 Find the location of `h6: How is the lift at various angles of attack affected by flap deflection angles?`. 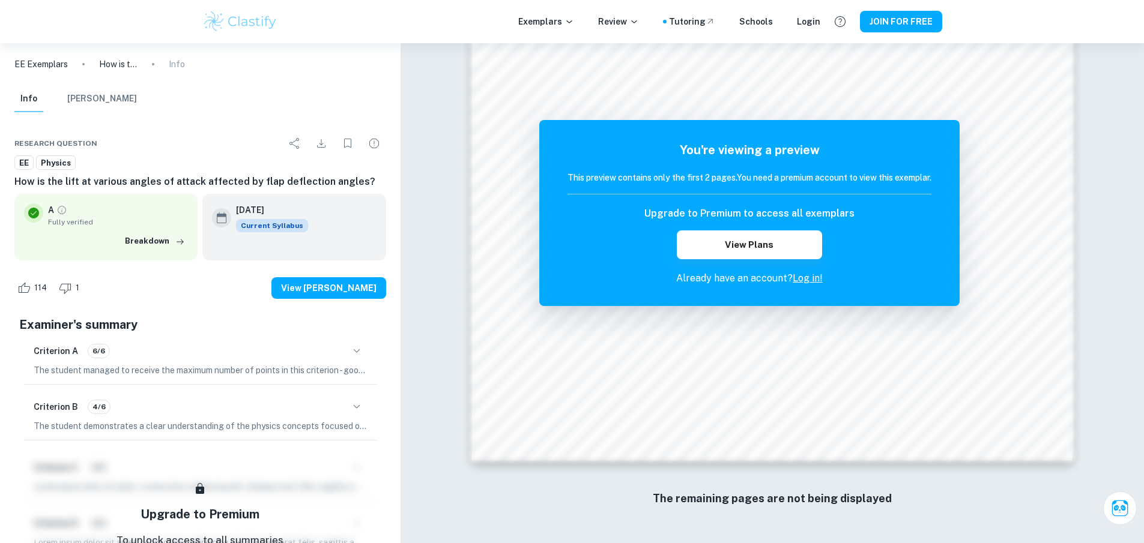

h6: How is the lift at various angles of attack affected by flap deflection angles? is located at coordinates (200, 182).